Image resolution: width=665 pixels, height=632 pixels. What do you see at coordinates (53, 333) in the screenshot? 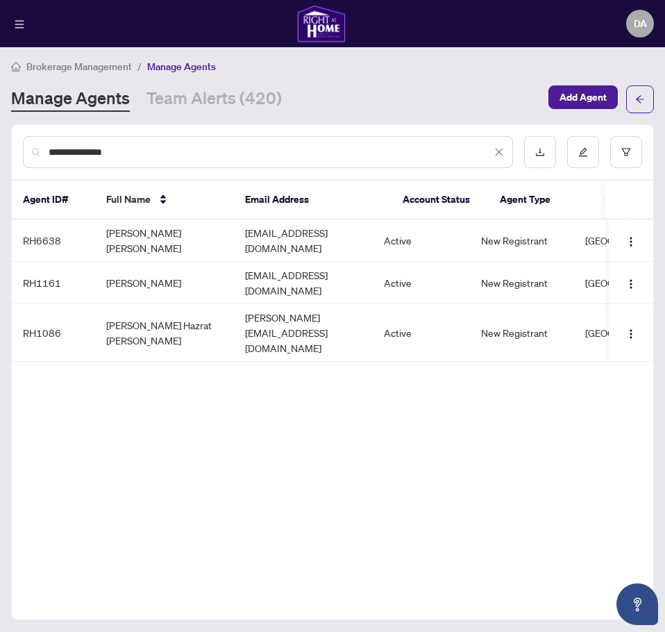
I see `td: RH1086` at bounding box center [53, 333].